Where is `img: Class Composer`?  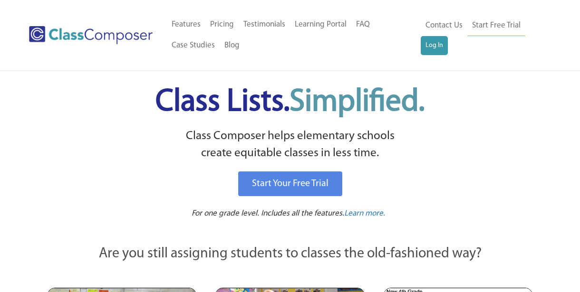
img: Class Composer is located at coordinates (91, 35).